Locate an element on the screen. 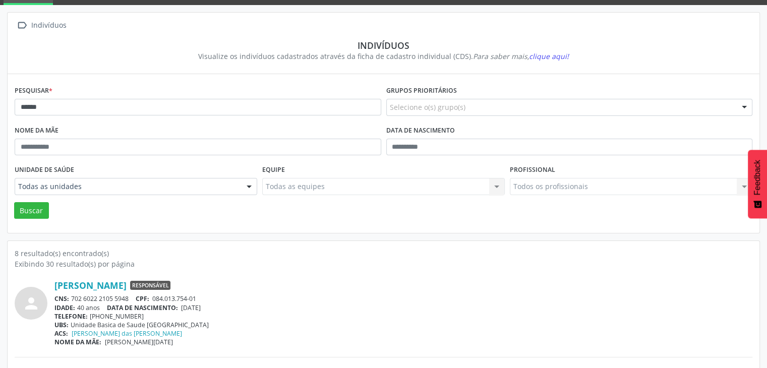 The height and width of the screenshot is (368, 767). label: Grupos prioritários is located at coordinates (421, 91).